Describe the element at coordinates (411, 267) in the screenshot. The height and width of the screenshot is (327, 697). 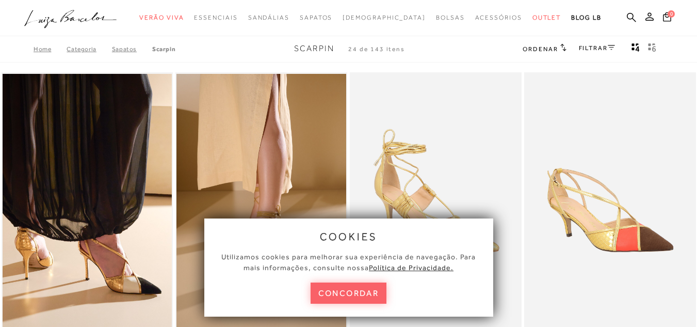
I see `a: Política de Privacidade.` at that location.